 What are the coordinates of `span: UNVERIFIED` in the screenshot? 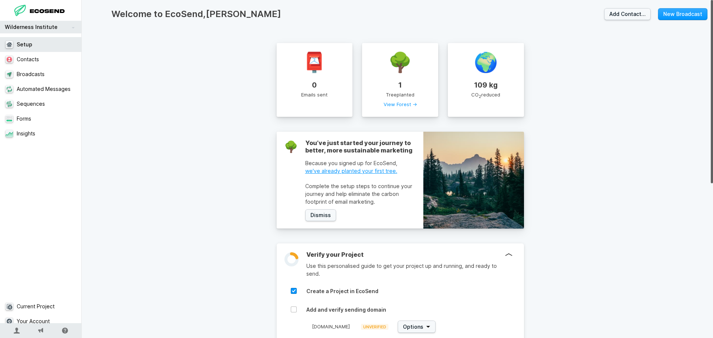 It's located at (374, 327).